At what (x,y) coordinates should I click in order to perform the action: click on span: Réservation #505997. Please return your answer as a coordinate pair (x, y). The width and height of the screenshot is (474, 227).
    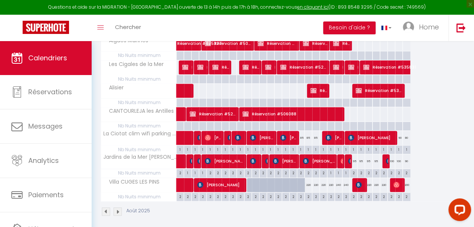
    Looking at the image, I should click on (229, 43).